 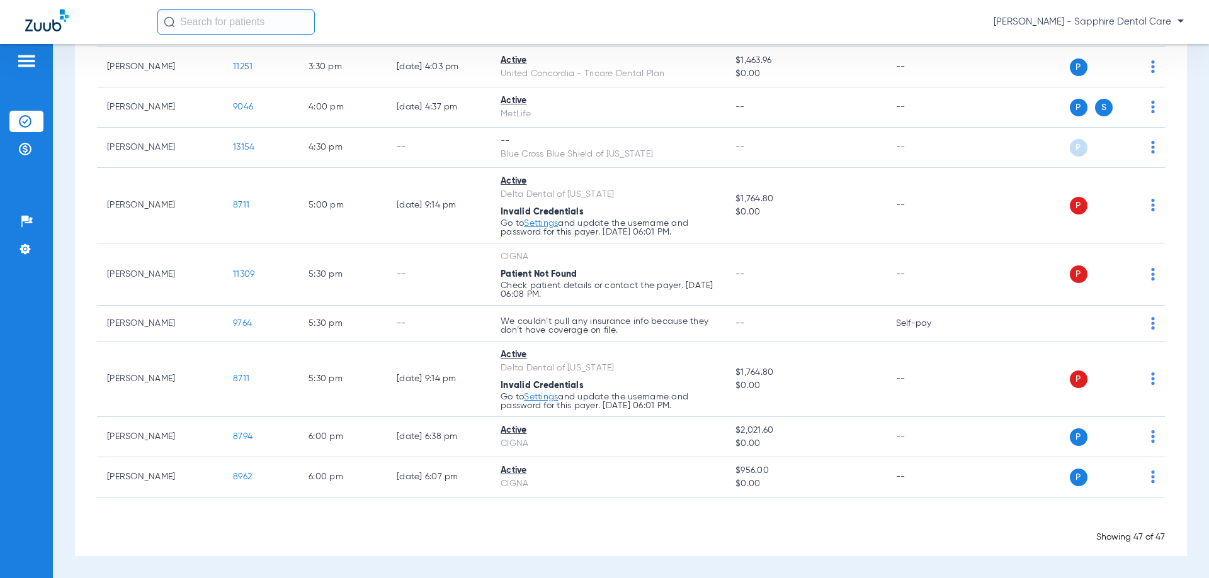 What do you see at coordinates (244, 274) in the screenshot?
I see `span: 11309` at bounding box center [244, 274].